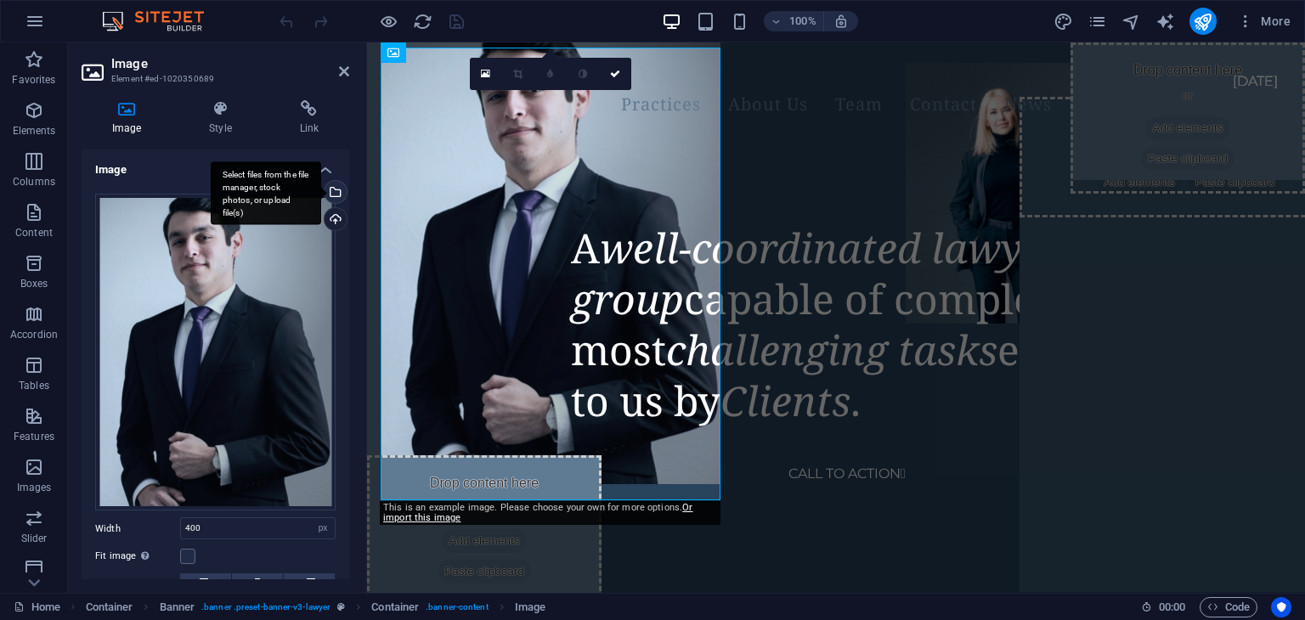  Describe the element at coordinates (1064, 21) in the screenshot. I see `button: design` at that location.